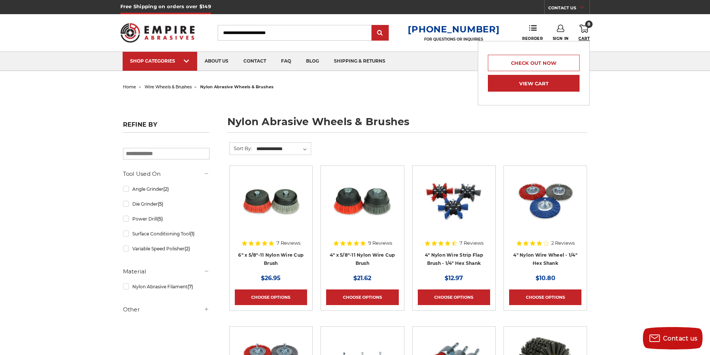 This screenshot has width=710, height=355. Describe the element at coordinates (534, 83) in the screenshot. I see `a: View Cart` at that location.